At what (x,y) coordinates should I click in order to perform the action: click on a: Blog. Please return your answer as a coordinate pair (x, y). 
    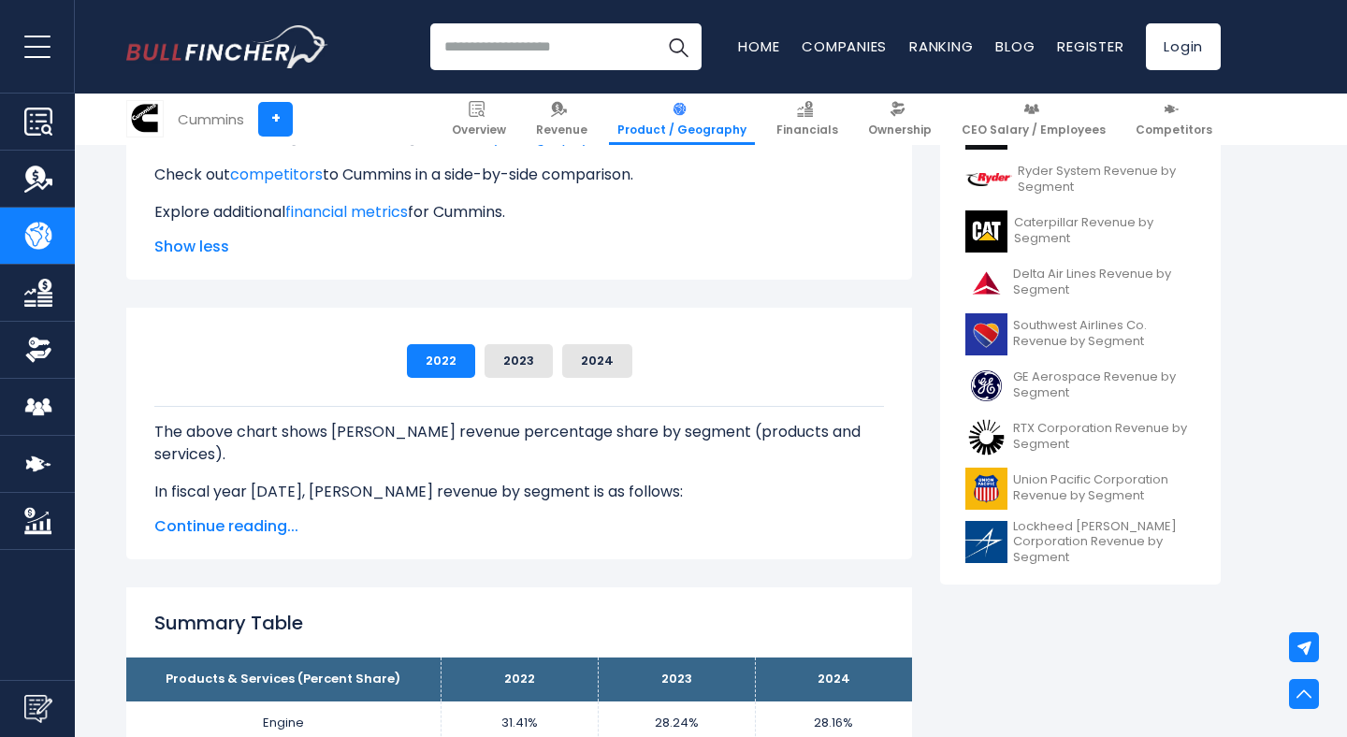
    Looking at the image, I should click on (1015, 46).